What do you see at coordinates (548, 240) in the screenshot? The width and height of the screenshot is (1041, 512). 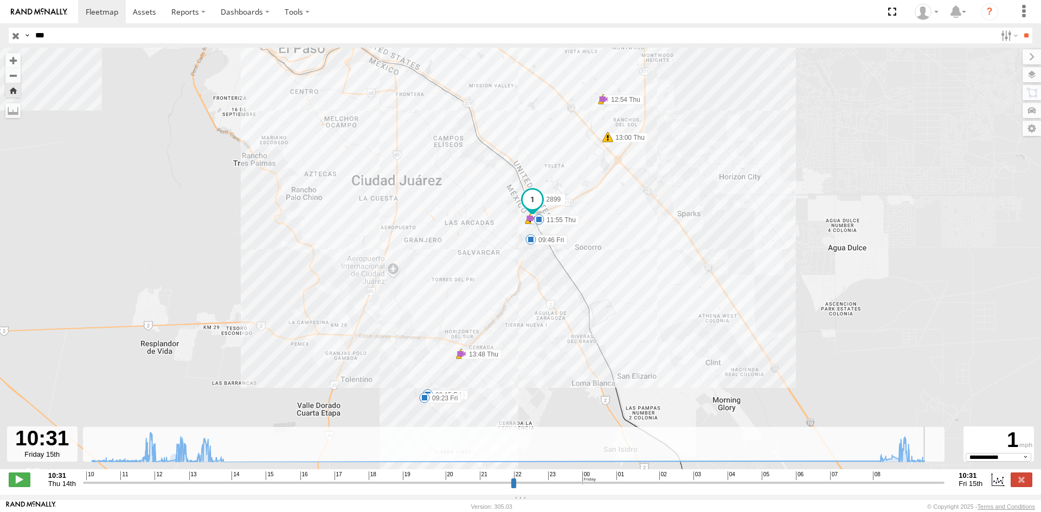 I see `label: 09:46 Fri` at bounding box center [548, 240].